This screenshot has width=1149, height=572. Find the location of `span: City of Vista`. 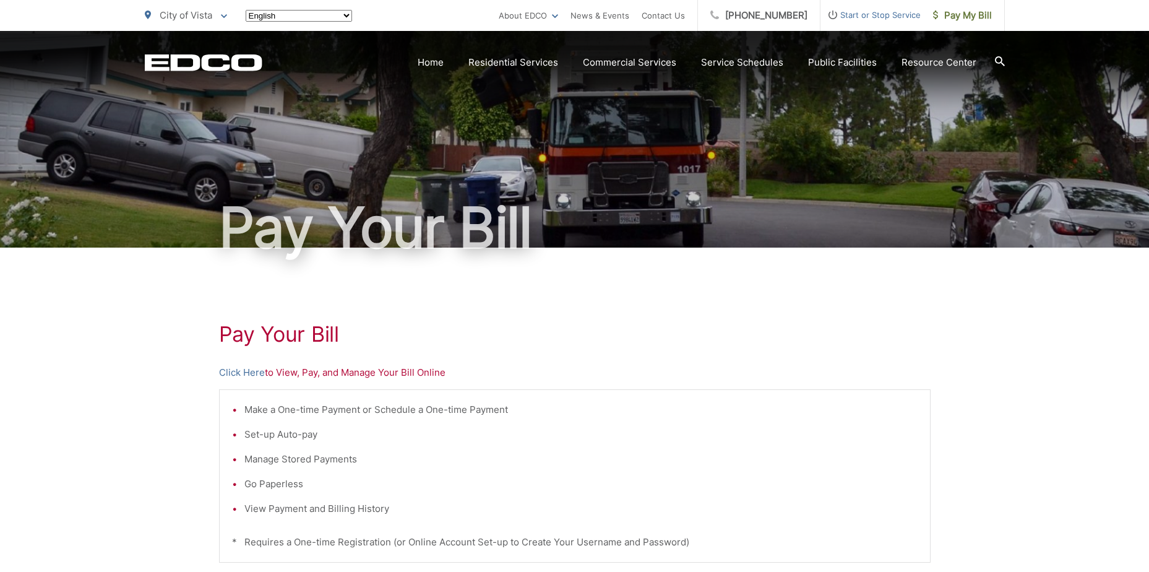

span: City of Vista is located at coordinates (186, 15).